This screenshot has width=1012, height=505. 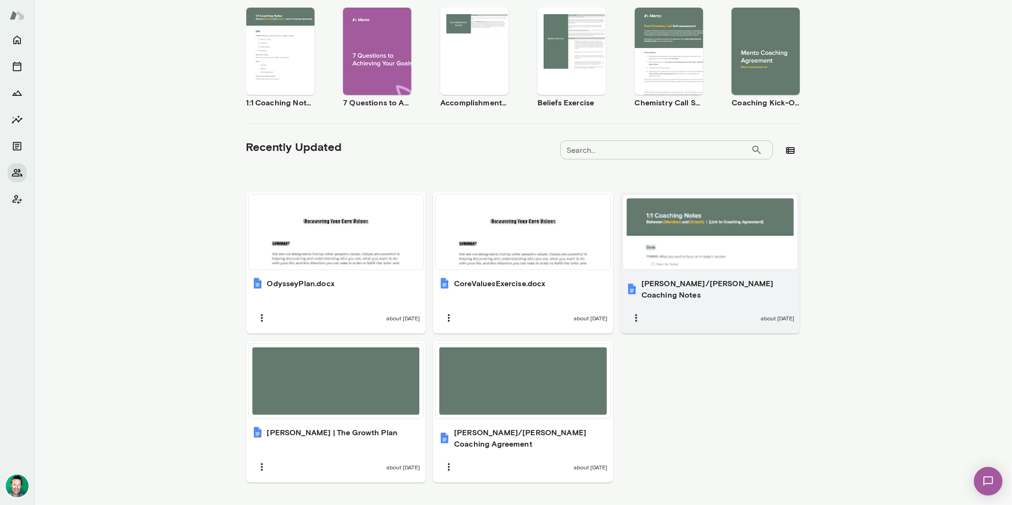 What do you see at coordinates (445, 283) in the screenshot?
I see `img: CoreValuesExercise.docx` at bounding box center [445, 283].